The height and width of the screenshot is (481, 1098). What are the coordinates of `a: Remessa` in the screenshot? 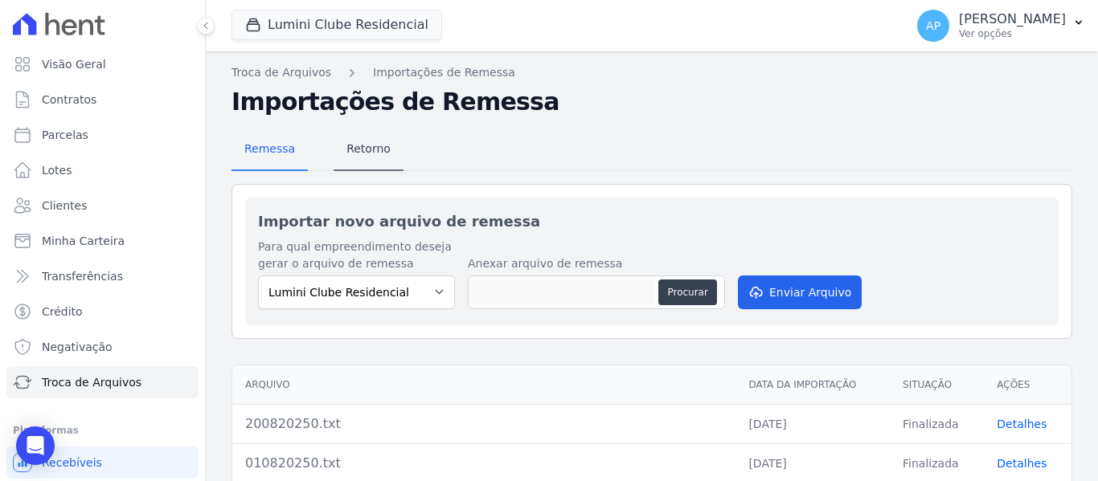 It's located at (269, 150).